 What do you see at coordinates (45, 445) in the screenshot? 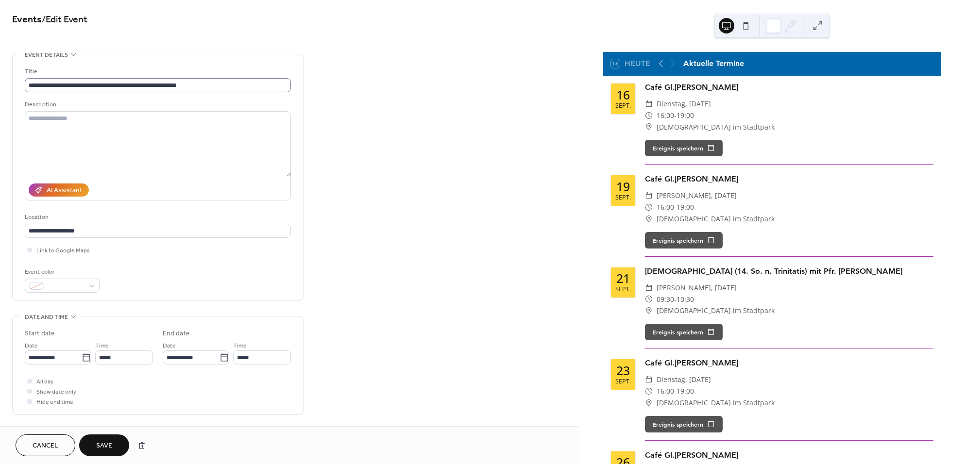
I see `a: Cancel` at bounding box center [45, 445].